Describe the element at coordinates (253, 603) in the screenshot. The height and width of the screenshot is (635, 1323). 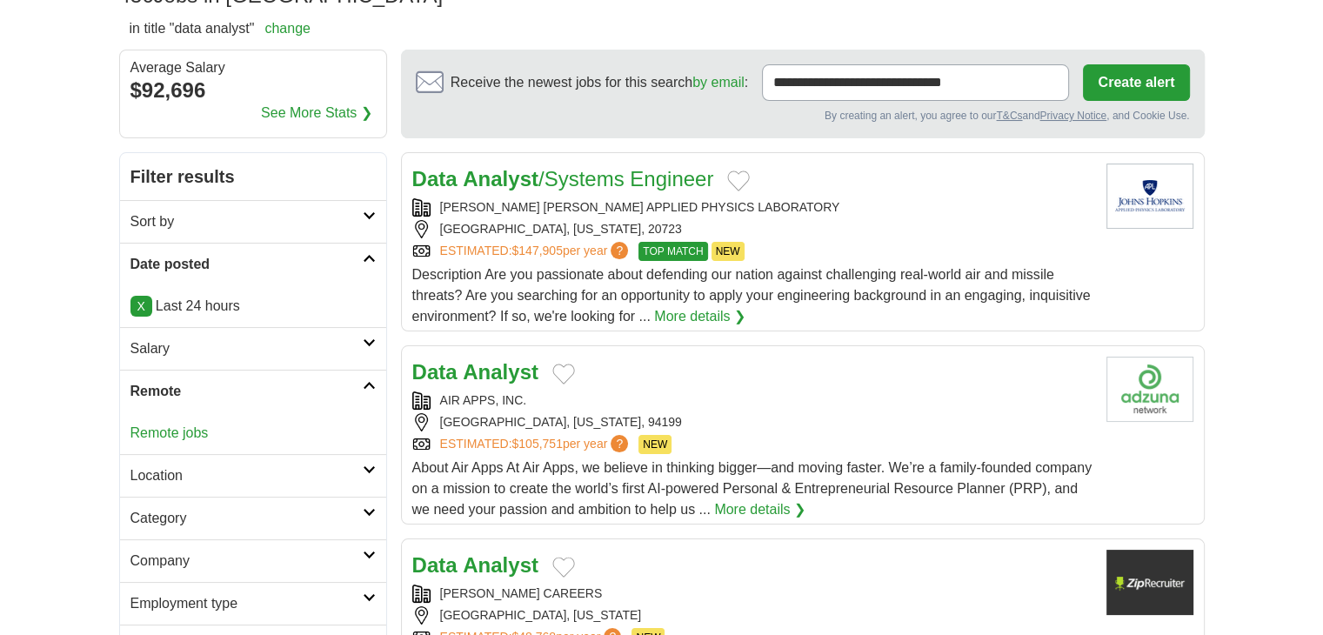
I see `a: Employment type` at that location.